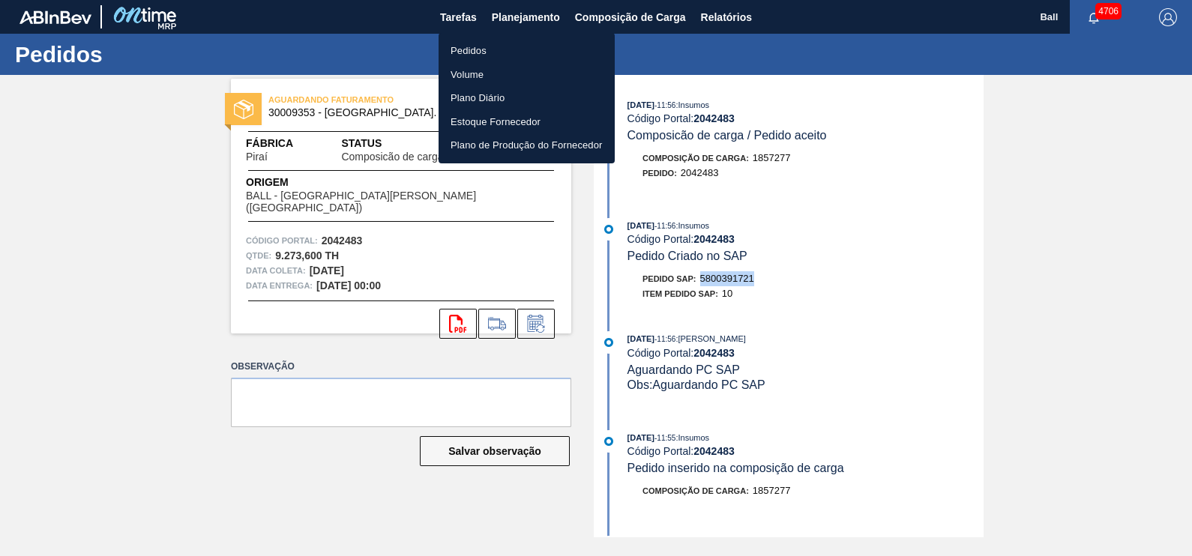  I want to click on a: Estoque Fornecedor, so click(526, 122).